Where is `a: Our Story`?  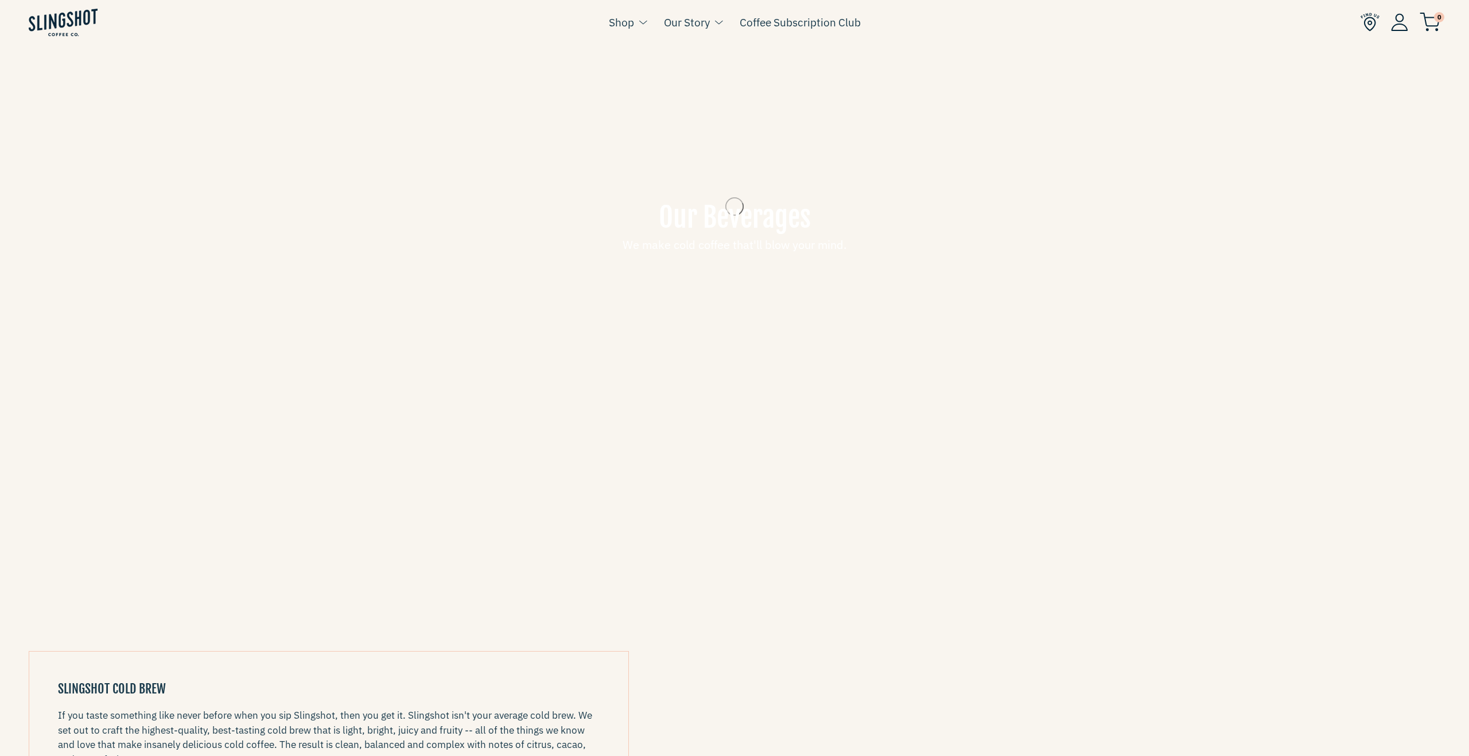
a: Our Story is located at coordinates (687, 22).